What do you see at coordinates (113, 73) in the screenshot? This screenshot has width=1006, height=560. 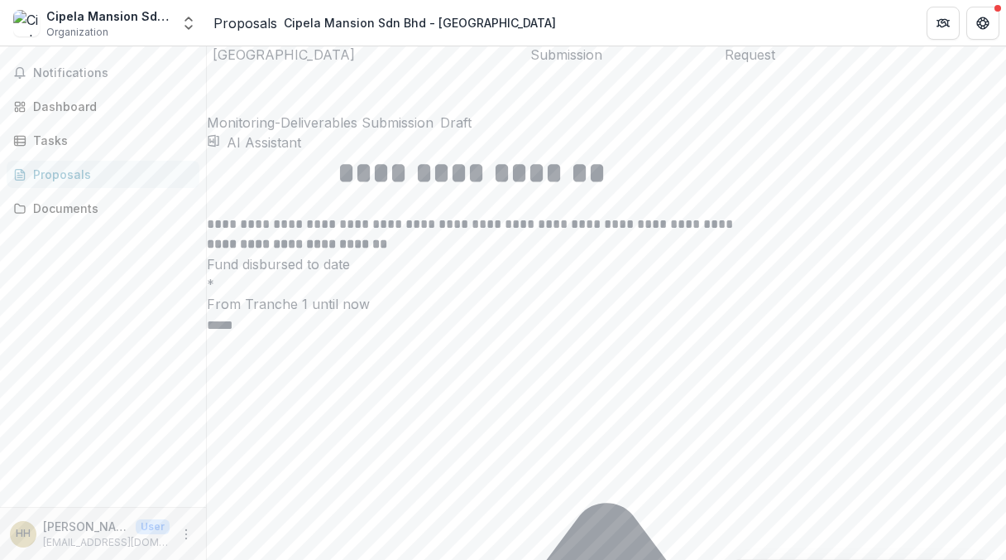 I see `span: Notifications` at bounding box center [113, 73].